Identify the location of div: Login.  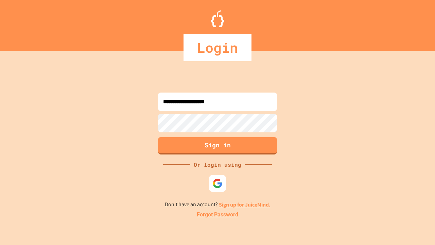
(217, 48).